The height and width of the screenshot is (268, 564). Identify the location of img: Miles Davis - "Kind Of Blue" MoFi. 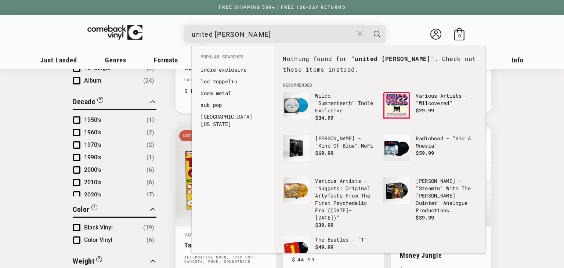
(296, 148).